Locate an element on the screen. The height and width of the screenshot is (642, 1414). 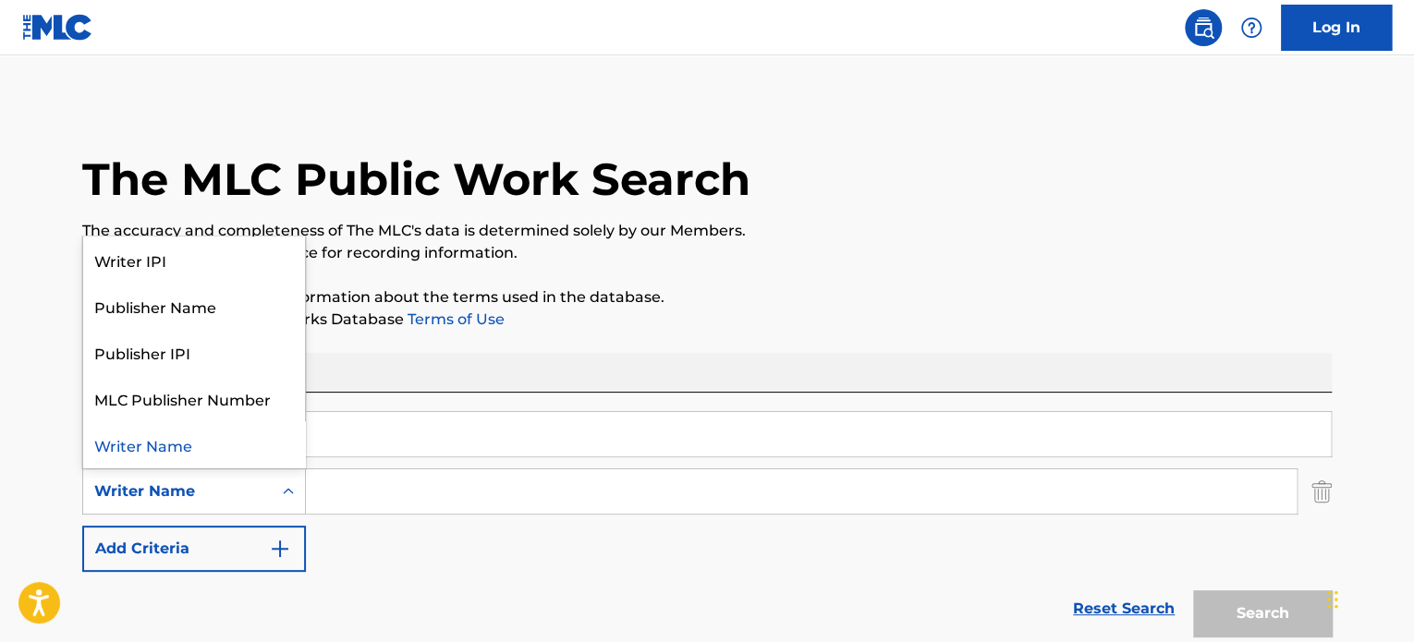
p: Please review the Musical Works Database is located at coordinates (707, 320).